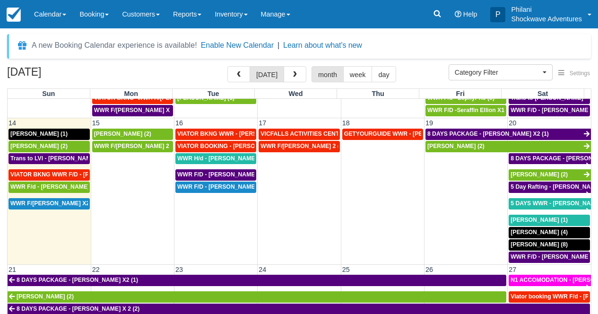 This screenshot has width=598, height=314. Describe the element at coordinates (513, 123) in the screenshot. I see `span: 20` at that location.